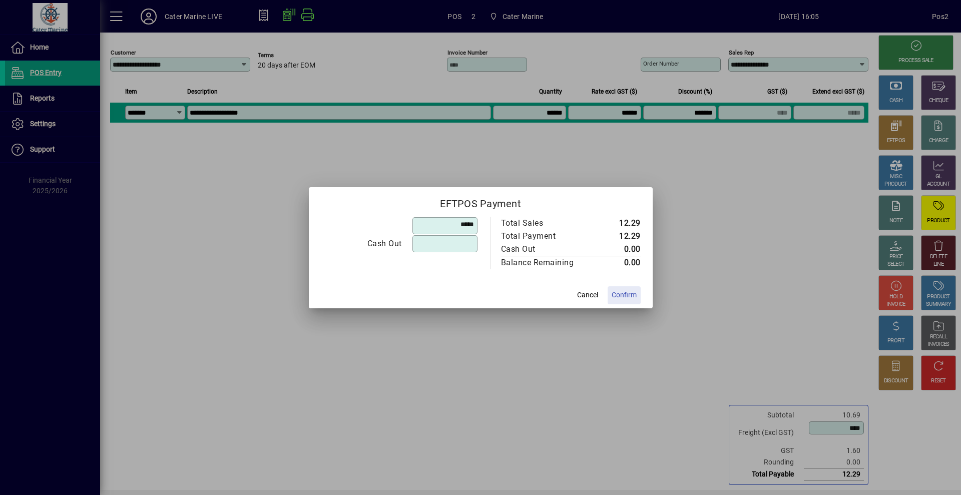 The height and width of the screenshot is (495, 961). Describe the element at coordinates (588, 295) in the screenshot. I see `span: Cancel` at that location.